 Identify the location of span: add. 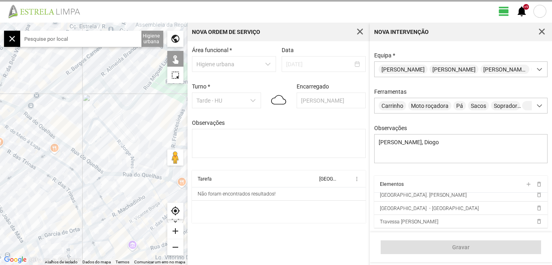
(528, 184).